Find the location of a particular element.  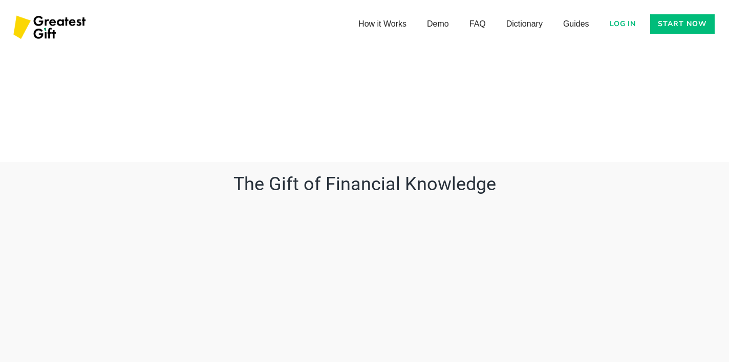

a: Start now is located at coordinates (682, 24).